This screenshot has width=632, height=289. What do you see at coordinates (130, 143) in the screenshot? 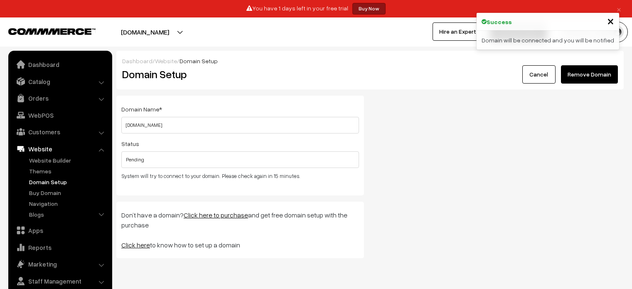
I see `label: Status` at bounding box center [130, 143].